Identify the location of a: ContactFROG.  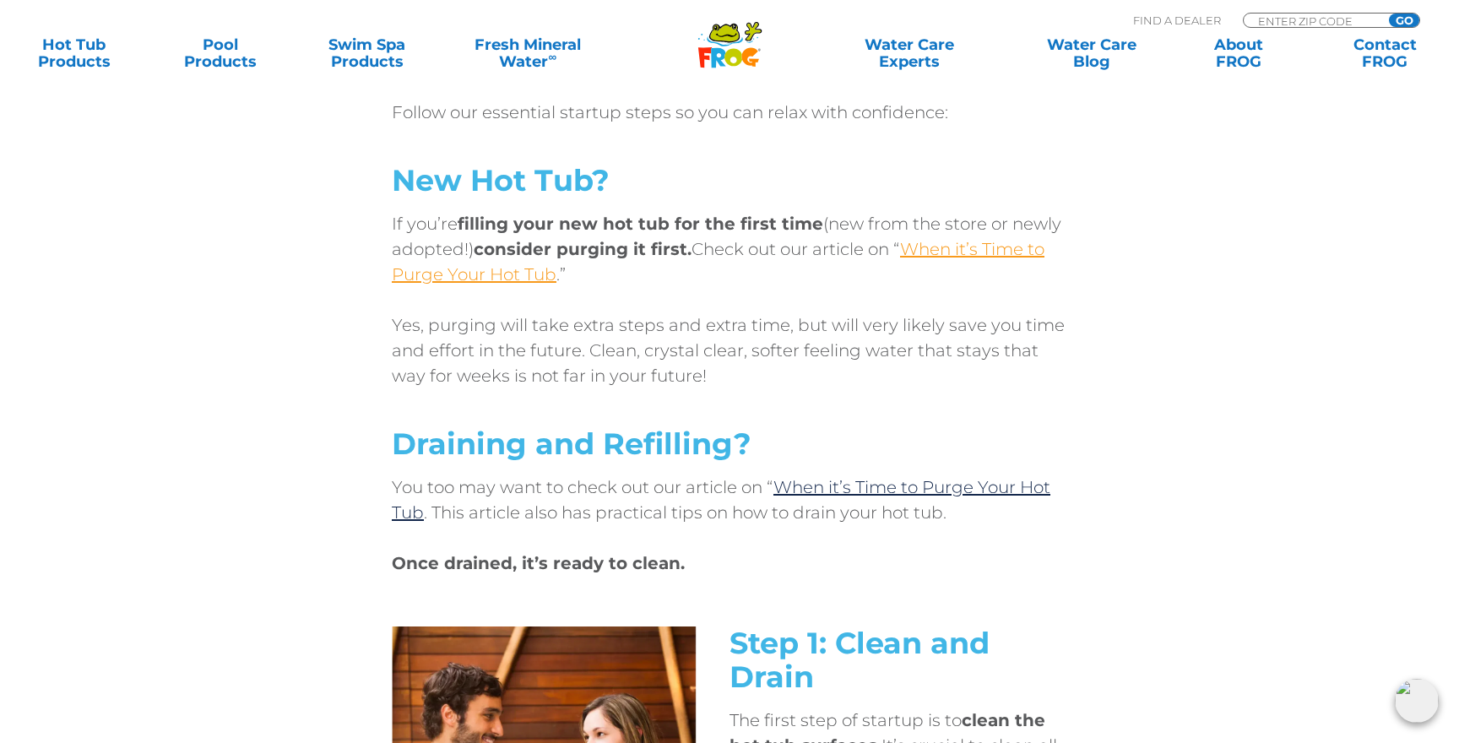
(1385, 53).